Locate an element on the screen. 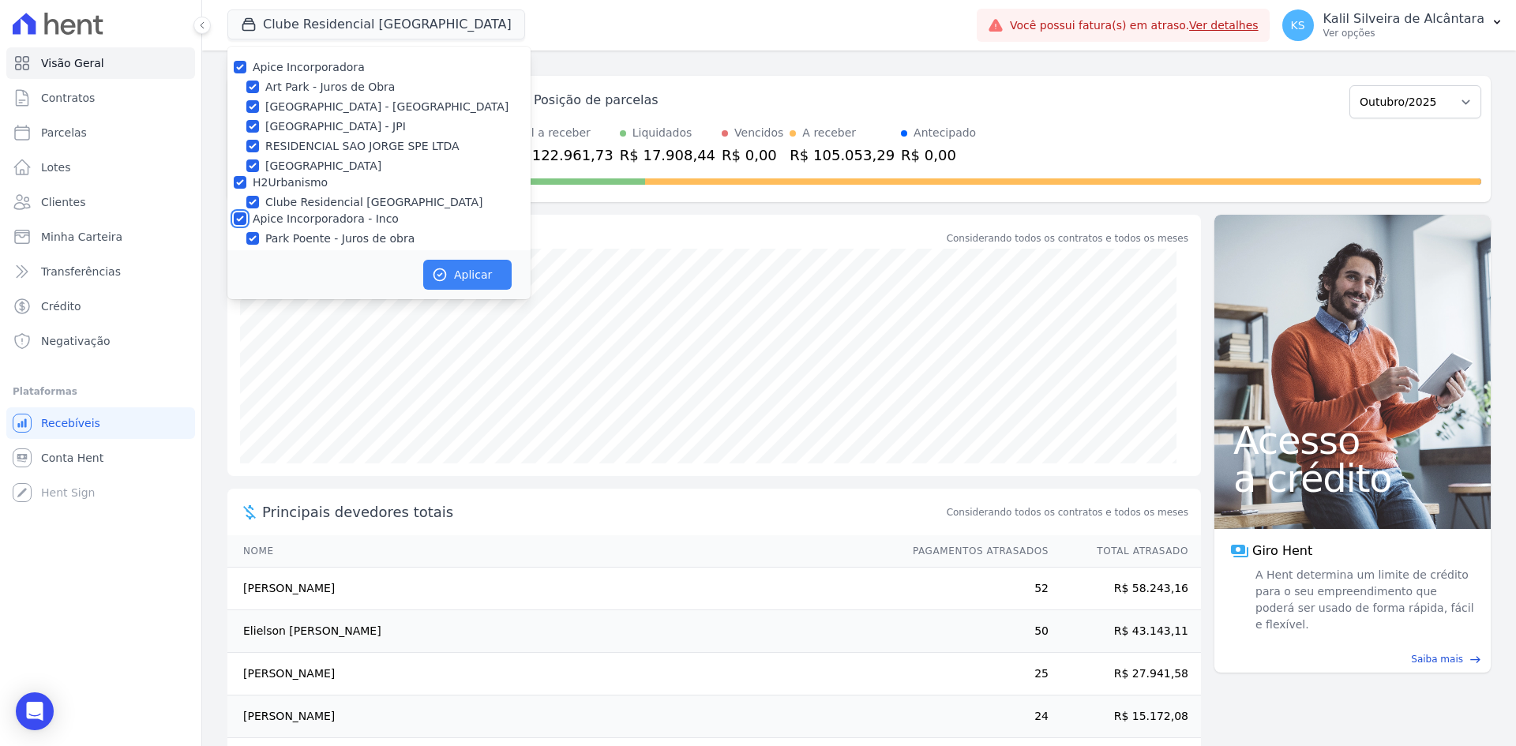 Image resolution: width=1516 pixels, height=746 pixels. p: Ver opções is located at coordinates (1404, 33).